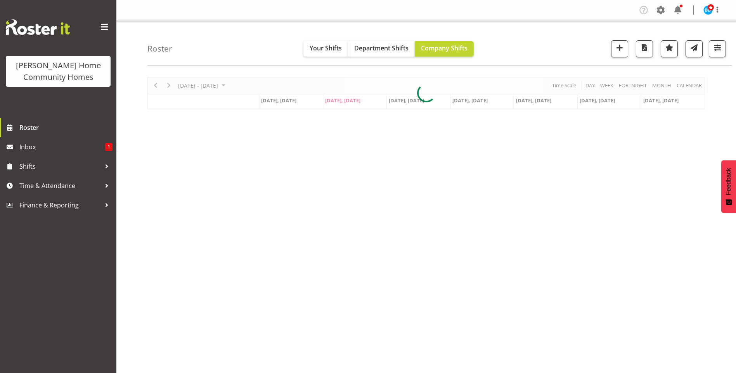 This screenshot has height=373, width=736. What do you see at coordinates (717, 49) in the screenshot?
I see `button: Filter Shifts` at bounding box center [717, 49].